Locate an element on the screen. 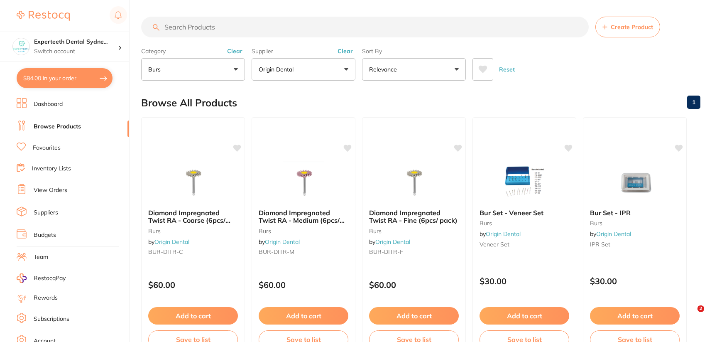 Image resolution: width=717 pixels, height=342 pixels. p: Relevance is located at coordinates (384, 69).